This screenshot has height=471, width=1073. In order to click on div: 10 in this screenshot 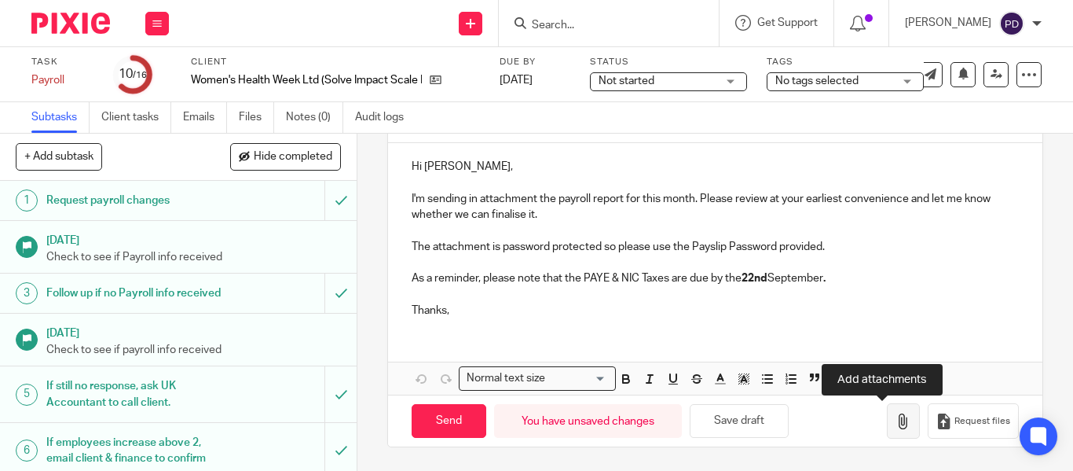, I will do `click(133, 74)`.